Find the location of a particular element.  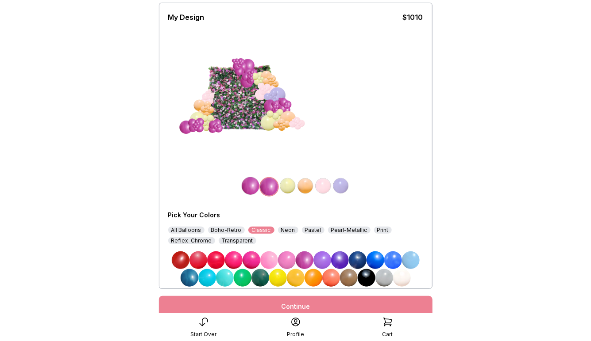

div: $1010 is located at coordinates (413, 17).